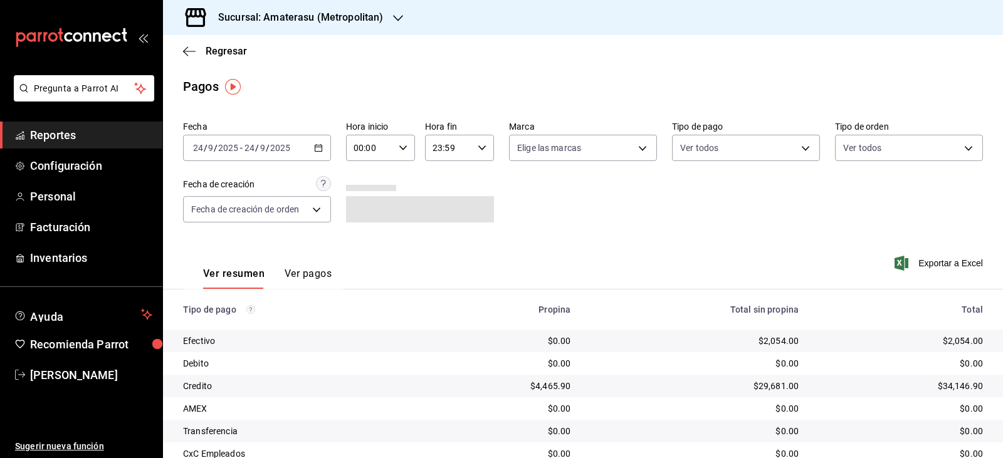  Describe the element at coordinates (299, 364) in the screenshot. I see `div: Debito` at that location.